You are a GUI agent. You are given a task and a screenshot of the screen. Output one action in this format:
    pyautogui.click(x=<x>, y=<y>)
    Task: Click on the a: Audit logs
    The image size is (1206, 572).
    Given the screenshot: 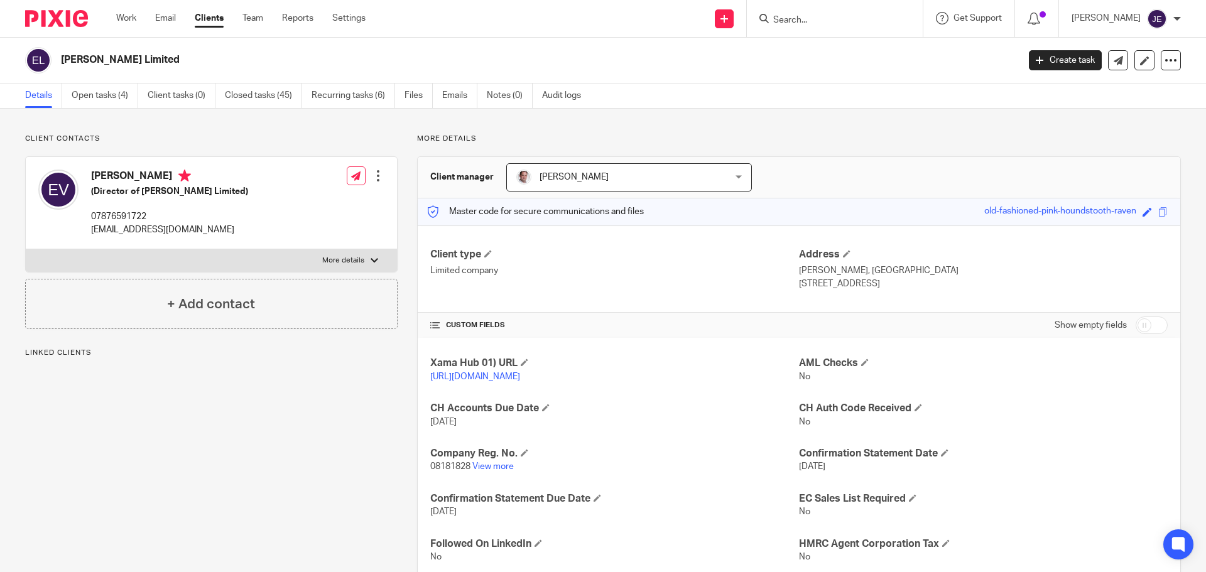 What is the action you would take?
    pyautogui.click(x=566, y=95)
    